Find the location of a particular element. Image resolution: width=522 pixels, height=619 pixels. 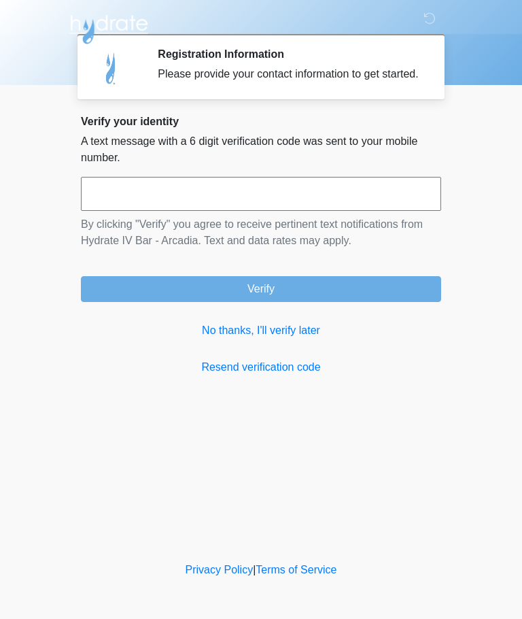

a: No thanks, I'll verify later is located at coordinates (261, 330).